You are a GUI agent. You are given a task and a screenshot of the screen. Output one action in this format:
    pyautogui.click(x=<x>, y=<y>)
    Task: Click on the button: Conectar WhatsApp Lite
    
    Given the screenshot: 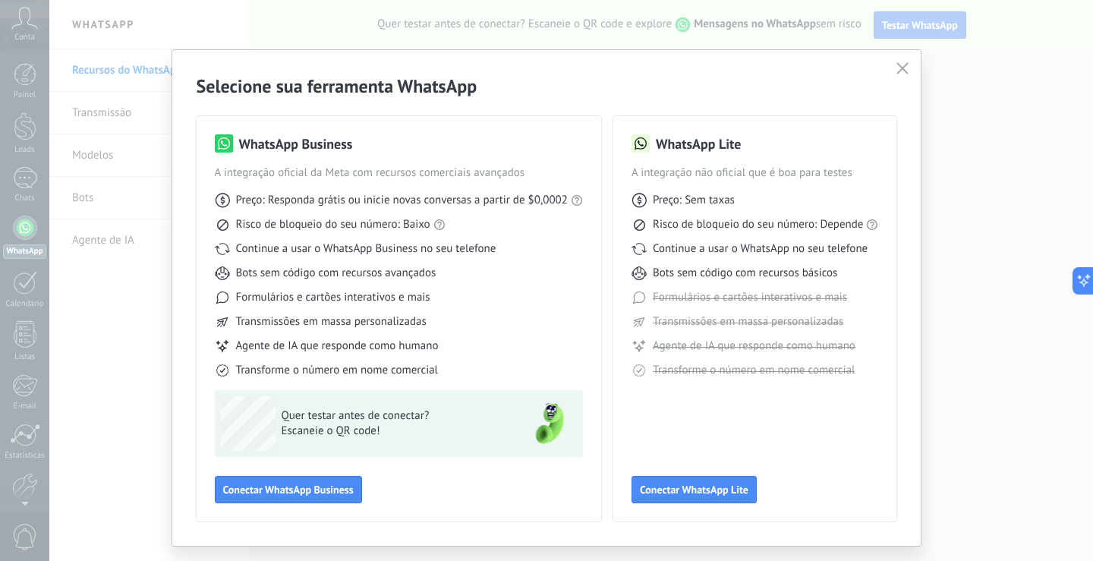 What is the action you would take?
    pyautogui.click(x=694, y=489)
    